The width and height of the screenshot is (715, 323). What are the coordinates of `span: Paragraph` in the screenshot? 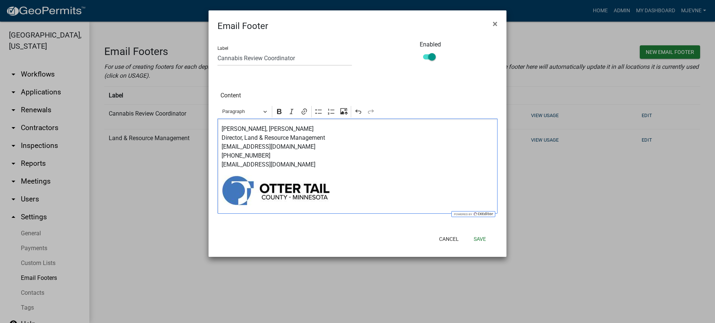 It's located at (242, 112).